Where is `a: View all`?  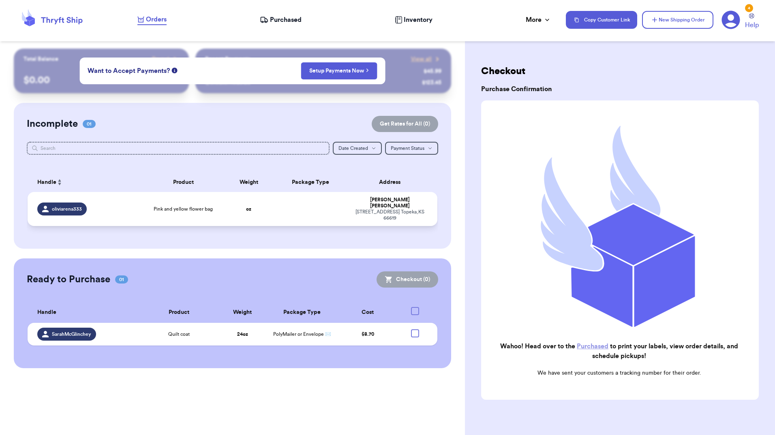
a: View all is located at coordinates (426, 59).